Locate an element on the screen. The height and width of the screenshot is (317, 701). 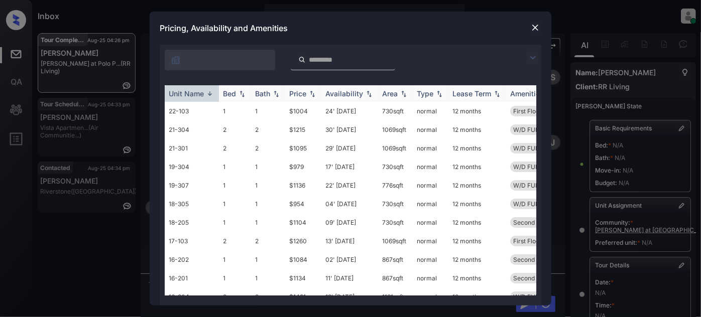
div: Price is located at coordinates (298, 93).